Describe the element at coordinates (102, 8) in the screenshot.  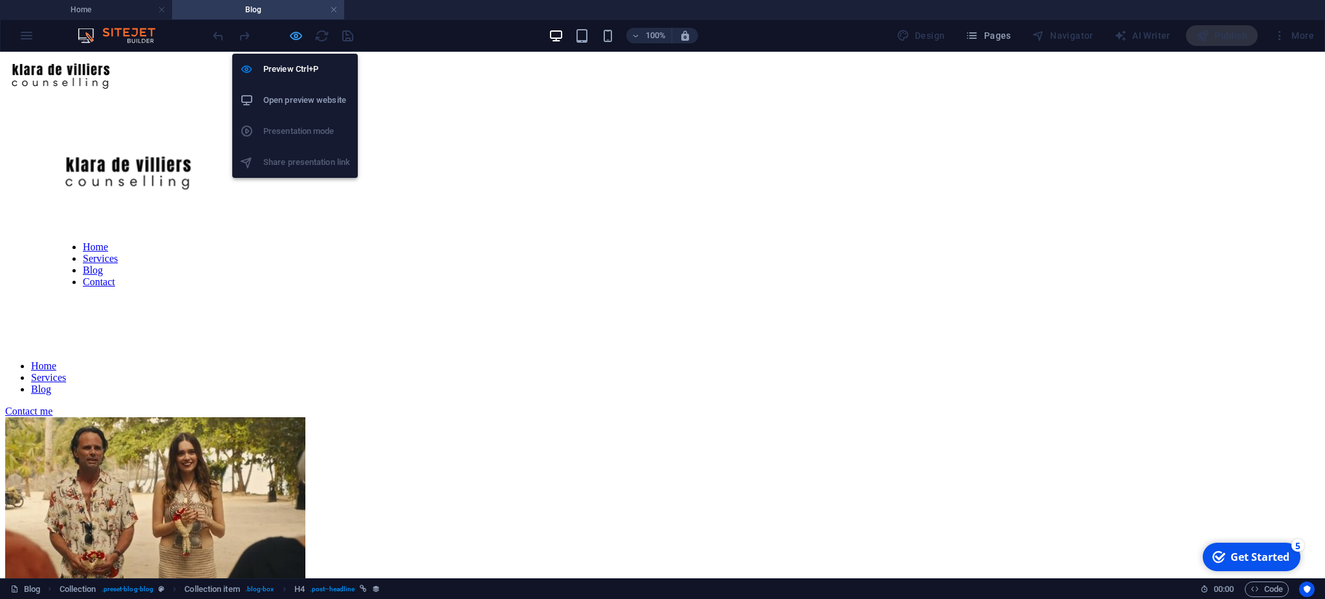
I see `div: 5` at that location.